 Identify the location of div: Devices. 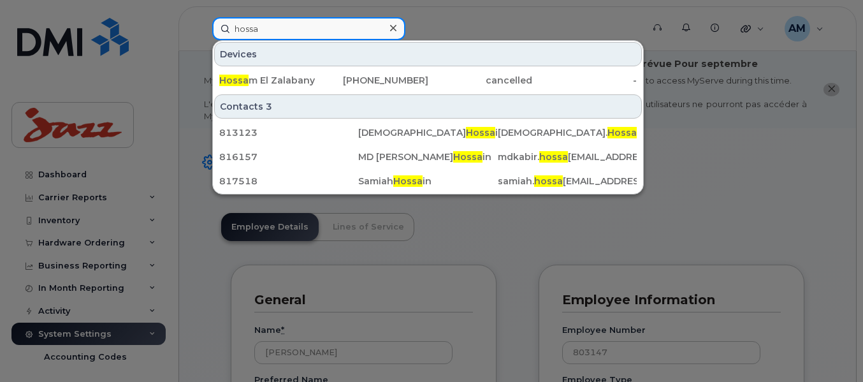
(428, 54).